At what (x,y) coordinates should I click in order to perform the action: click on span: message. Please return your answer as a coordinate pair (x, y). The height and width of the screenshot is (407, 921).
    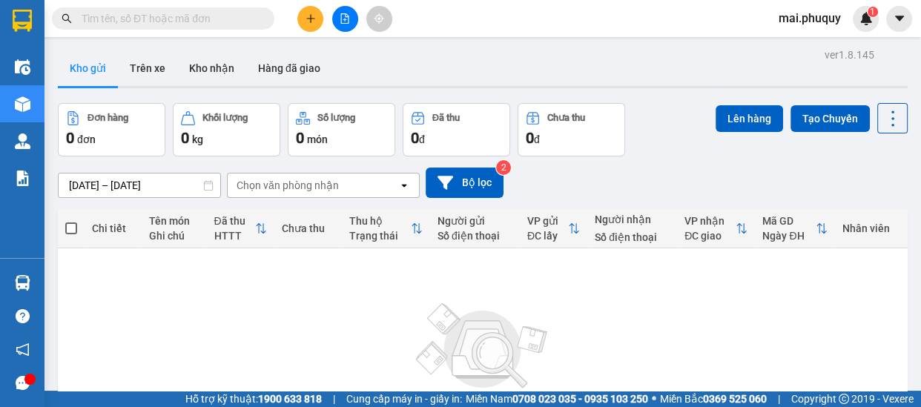
    Looking at the image, I should click on (22, 382).